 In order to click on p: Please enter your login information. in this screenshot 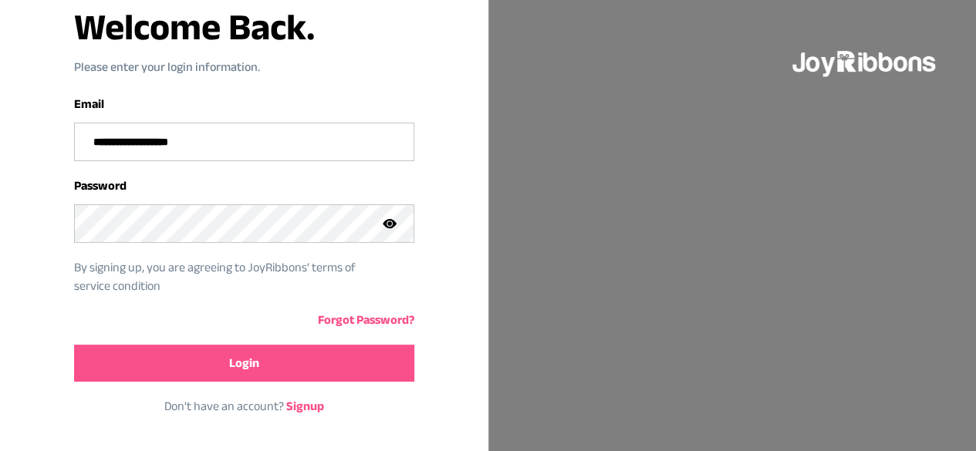, I will do `click(244, 67)`.